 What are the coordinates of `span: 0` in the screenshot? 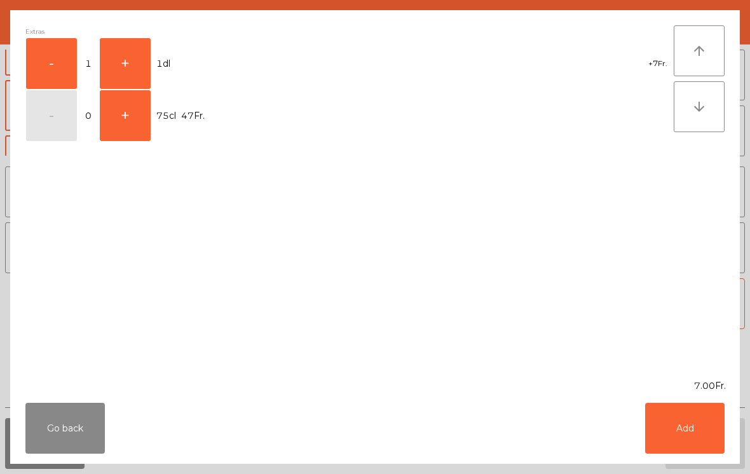 It's located at (88, 116).